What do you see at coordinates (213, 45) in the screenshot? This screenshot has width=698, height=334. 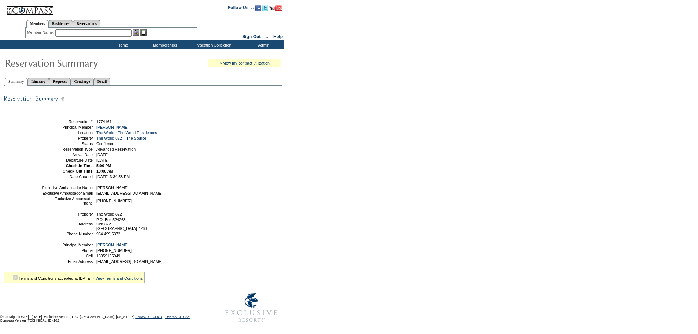 I see `td: Vacation Collection` at bounding box center [213, 45].